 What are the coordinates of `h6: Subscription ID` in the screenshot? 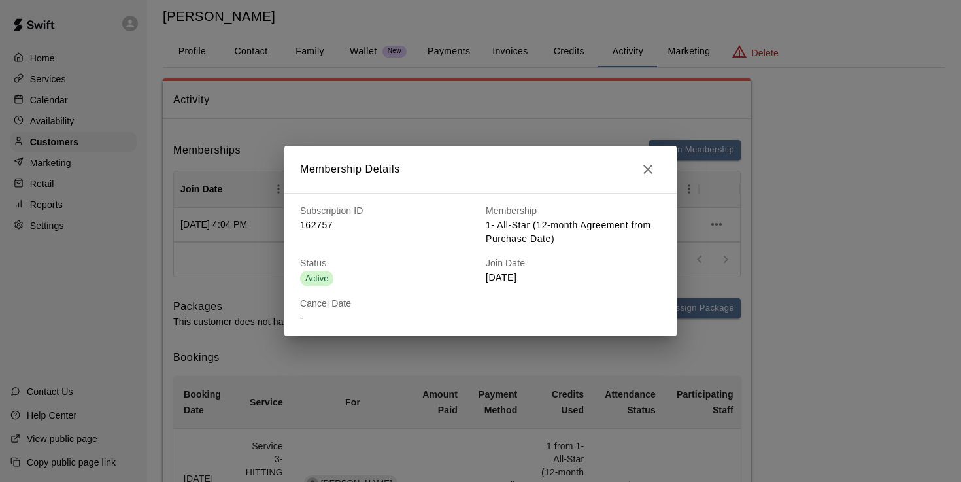 It's located at (388, 211).